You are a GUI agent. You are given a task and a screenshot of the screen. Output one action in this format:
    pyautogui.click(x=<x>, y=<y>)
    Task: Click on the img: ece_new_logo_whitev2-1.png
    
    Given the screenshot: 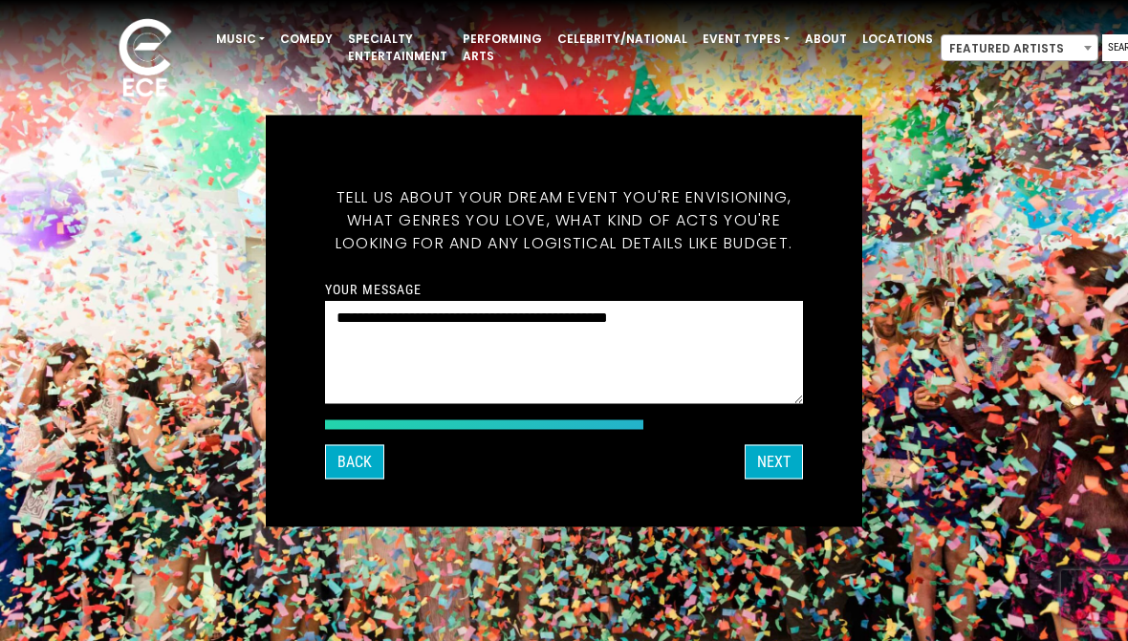 What is the action you would take?
    pyautogui.click(x=145, y=59)
    